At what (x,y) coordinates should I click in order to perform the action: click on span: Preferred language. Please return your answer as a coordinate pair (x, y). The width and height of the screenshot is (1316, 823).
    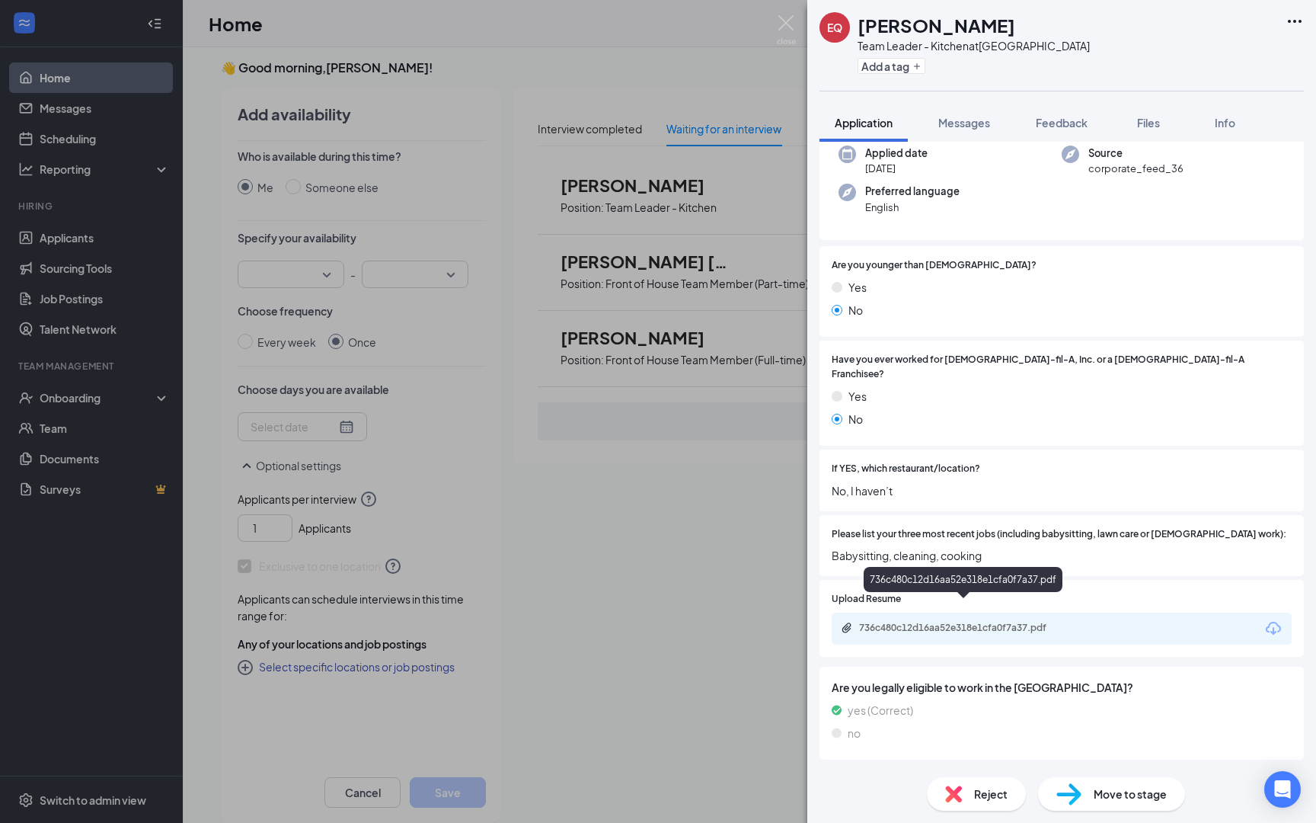
    Looking at the image, I should click on (912, 191).